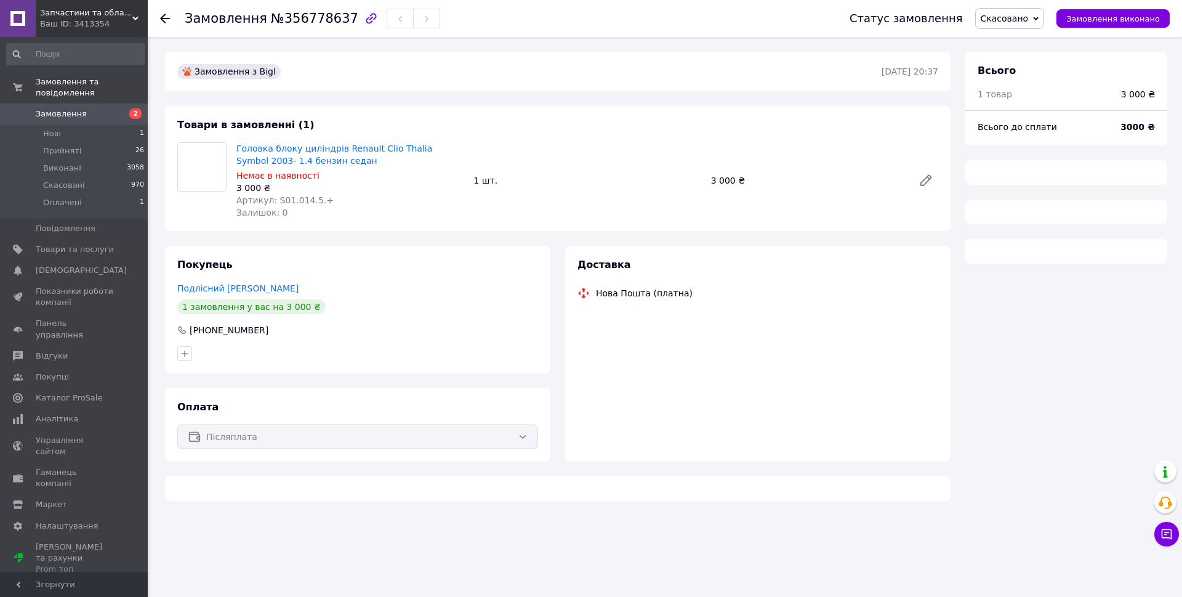  I want to click on span: Товари та послуги, so click(75, 249).